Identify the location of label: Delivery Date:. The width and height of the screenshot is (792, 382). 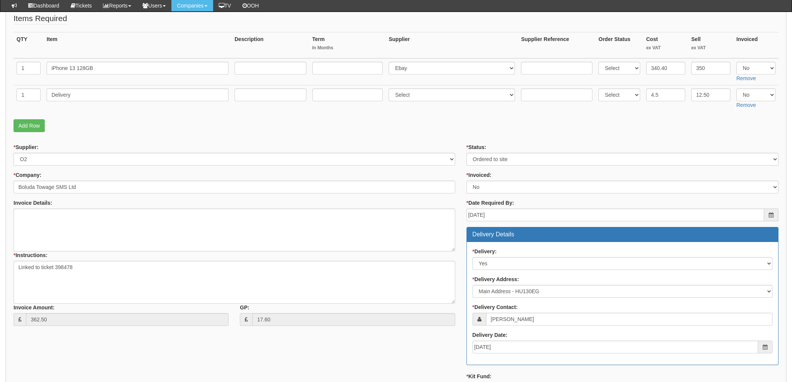
(490, 335).